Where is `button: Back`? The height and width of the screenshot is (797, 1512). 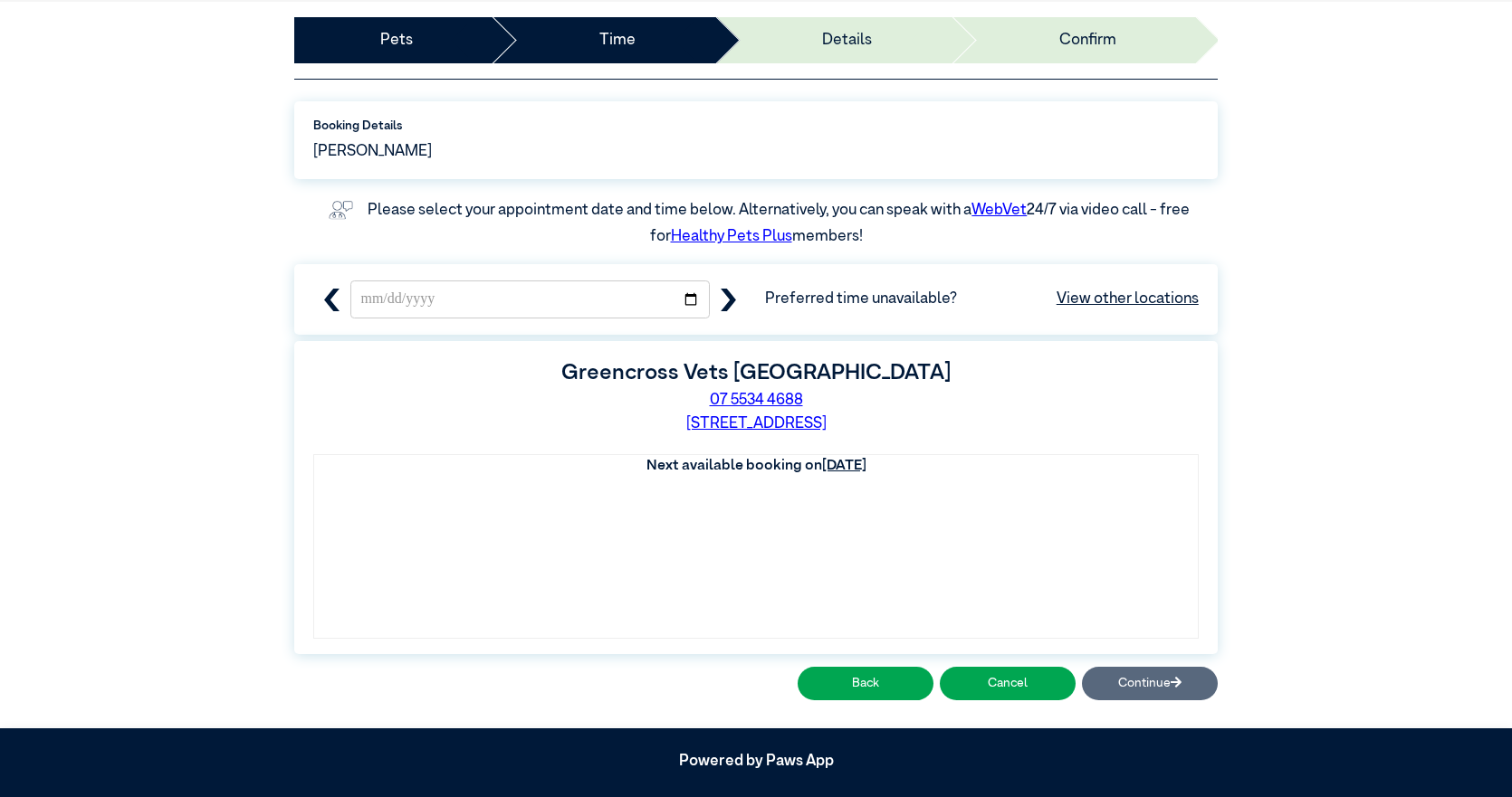 button: Back is located at coordinates (865, 683).